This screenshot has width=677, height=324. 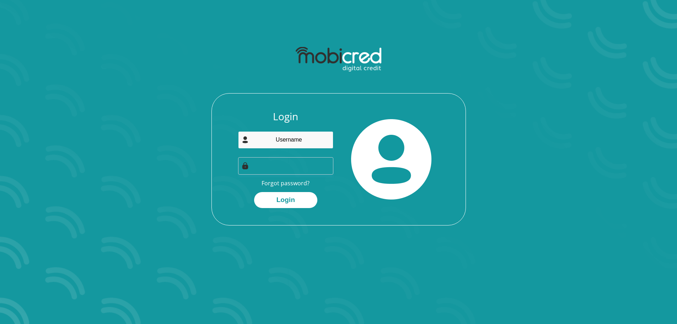 What do you see at coordinates (245, 166) in the screenshot?
I see `img: Image` at bounding box center [245, 166].